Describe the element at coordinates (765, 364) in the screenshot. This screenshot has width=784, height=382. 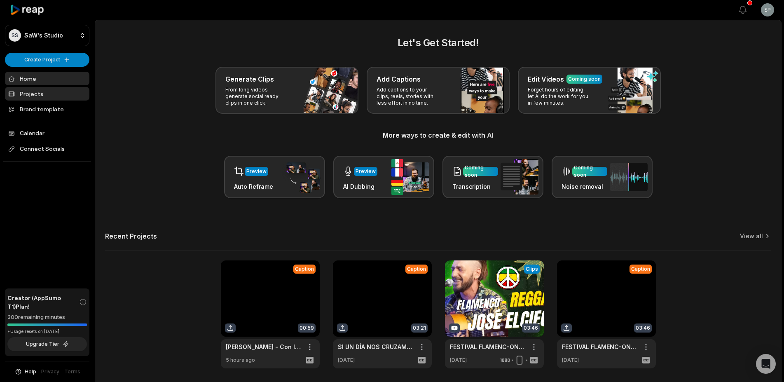
I see `div: Open Intercom Messenger` at that location.